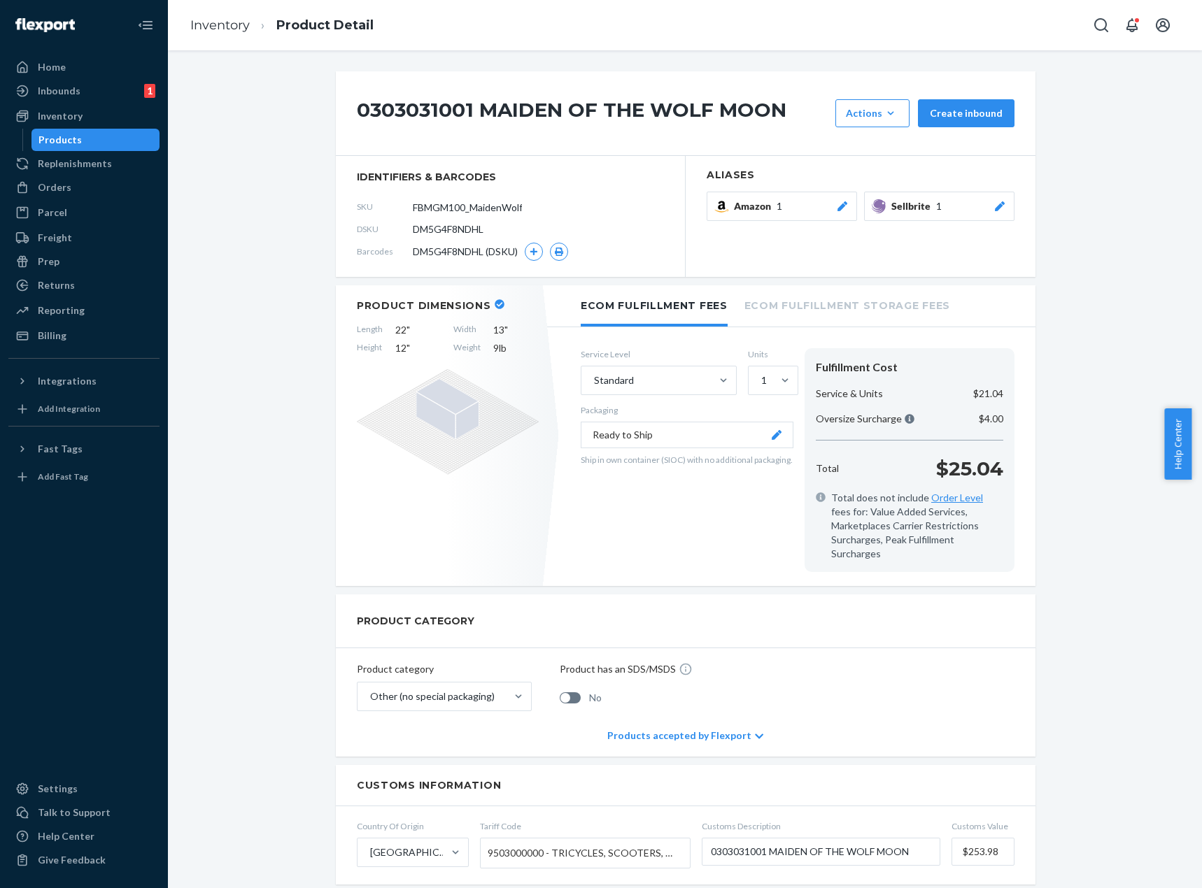 The width and height of the screenshot is (1202, 888). What do you see at coordinates (385, 251) in the screenshot?
I see `span: Barcodes` at bounding box center [385, 251].